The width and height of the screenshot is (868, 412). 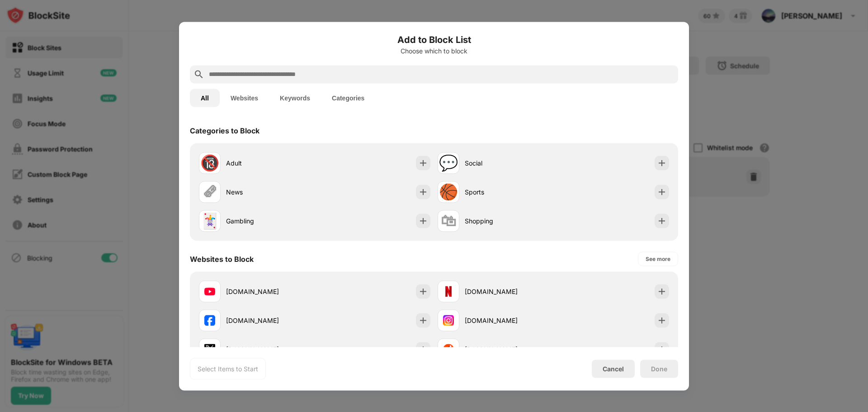 I want to click on div: Adult, so click(x=270, y=163).